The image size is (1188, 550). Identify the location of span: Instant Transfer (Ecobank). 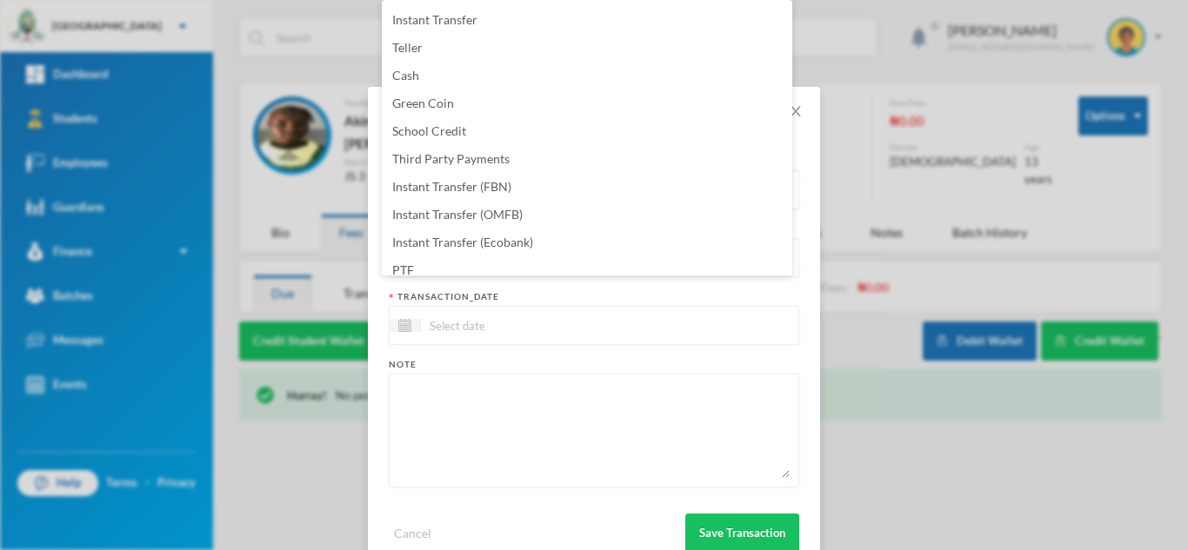
(463, 242).